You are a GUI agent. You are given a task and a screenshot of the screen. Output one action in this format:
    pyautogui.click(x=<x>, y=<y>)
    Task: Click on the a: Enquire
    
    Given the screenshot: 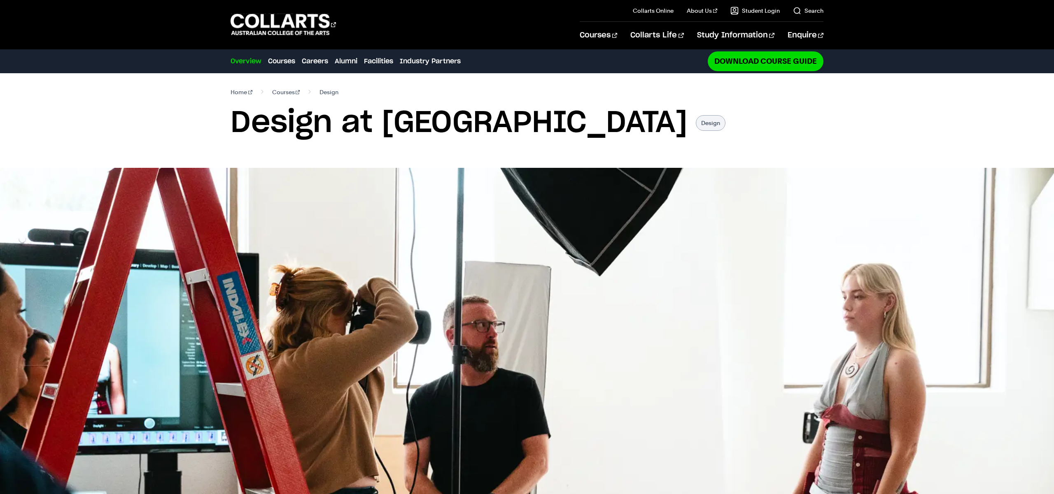 What is the action you would take?
    pyautogui.click(x=805, y=35)
    